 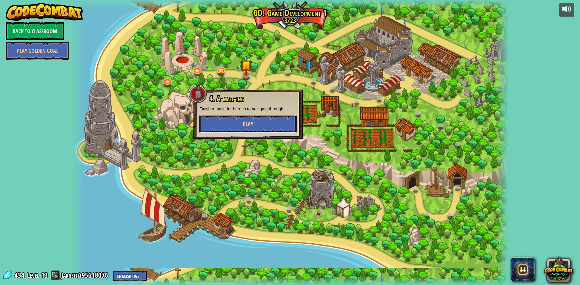 What do you see at coordinates (44, 275) in the screenshot?
I see `span: 13` at bounding box center [44, 275].